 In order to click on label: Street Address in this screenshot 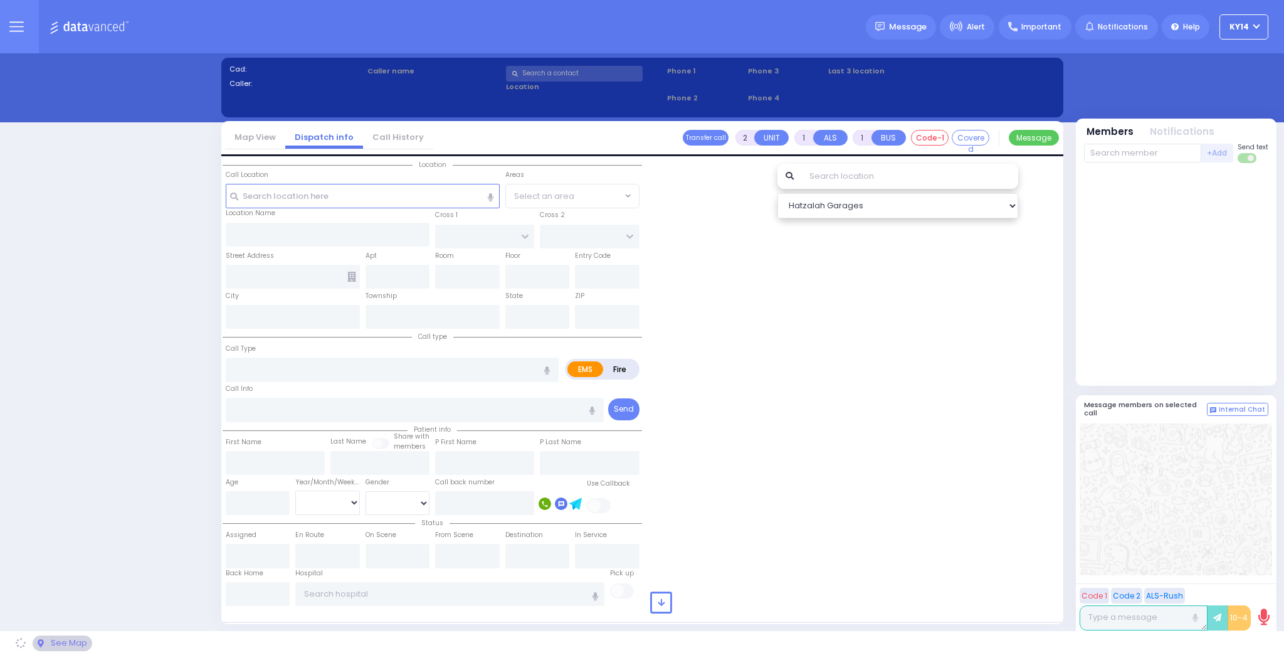, I will do `click(250, 256)`.